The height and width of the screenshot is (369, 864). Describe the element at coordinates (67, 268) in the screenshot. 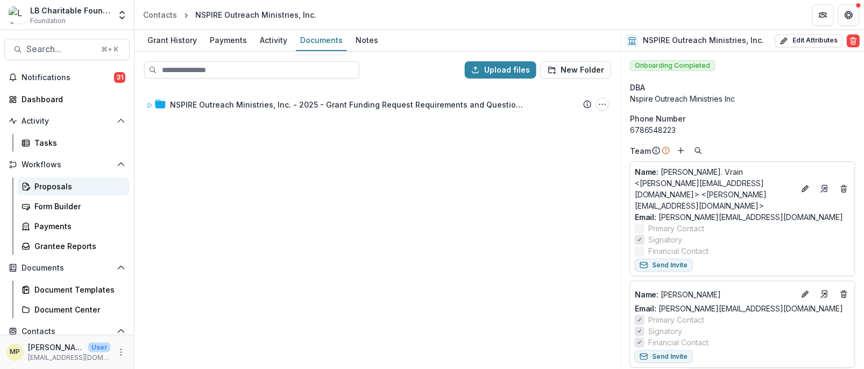

I see `span: Documents` at that location.